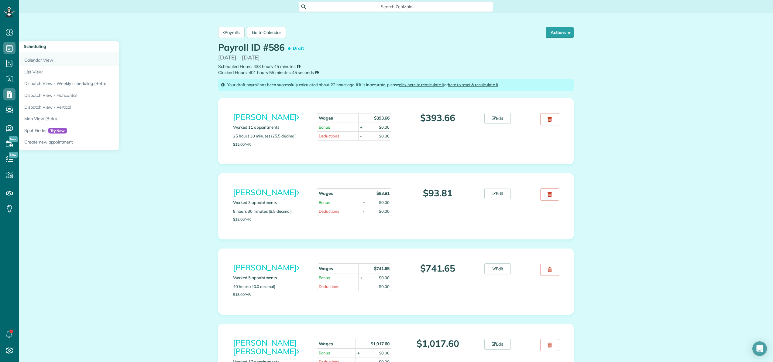  What do you see at coordinates (759, 349) in the screenshot?
I see `div: Open Intercom Messenger` at bounding box center [759, 349].